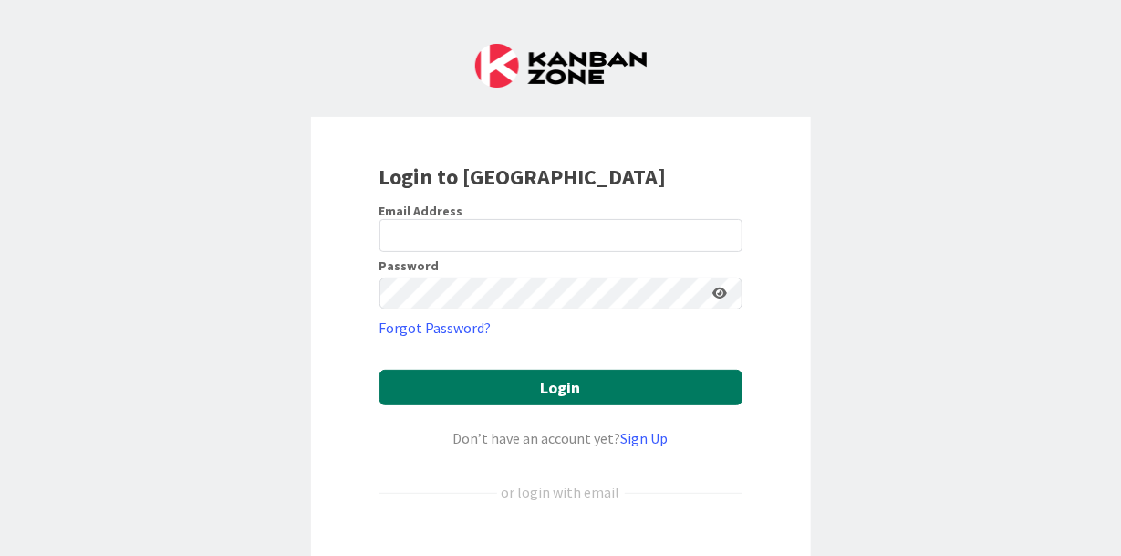  Describe the element at coordinates (561, 492) in the screenshot. I see `div: or login with email` at that location.